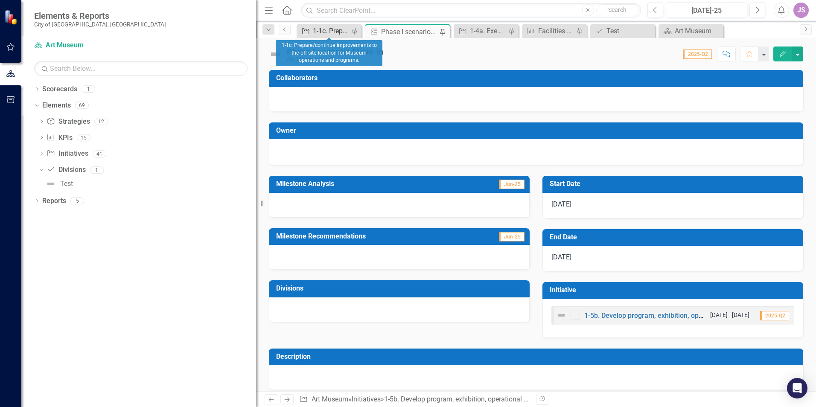 The height and width of the screenshot is (407, 816). What do you see at coordinates (674, 184) in the screenshot?
I see `h3: Start Date` at bounding box center [674, 184].